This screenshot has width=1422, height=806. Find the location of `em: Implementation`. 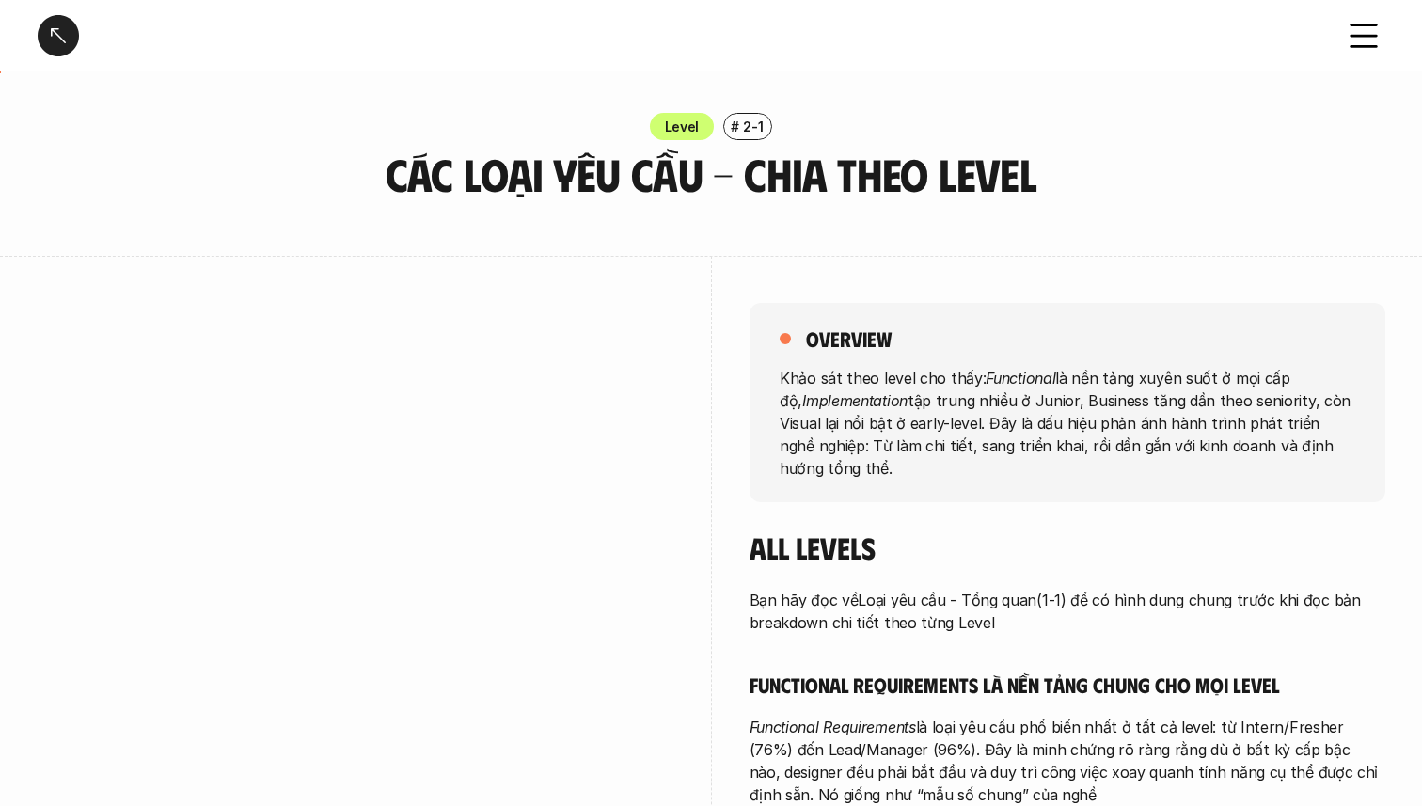

em: Implementation is located at coordinates (855, 400).